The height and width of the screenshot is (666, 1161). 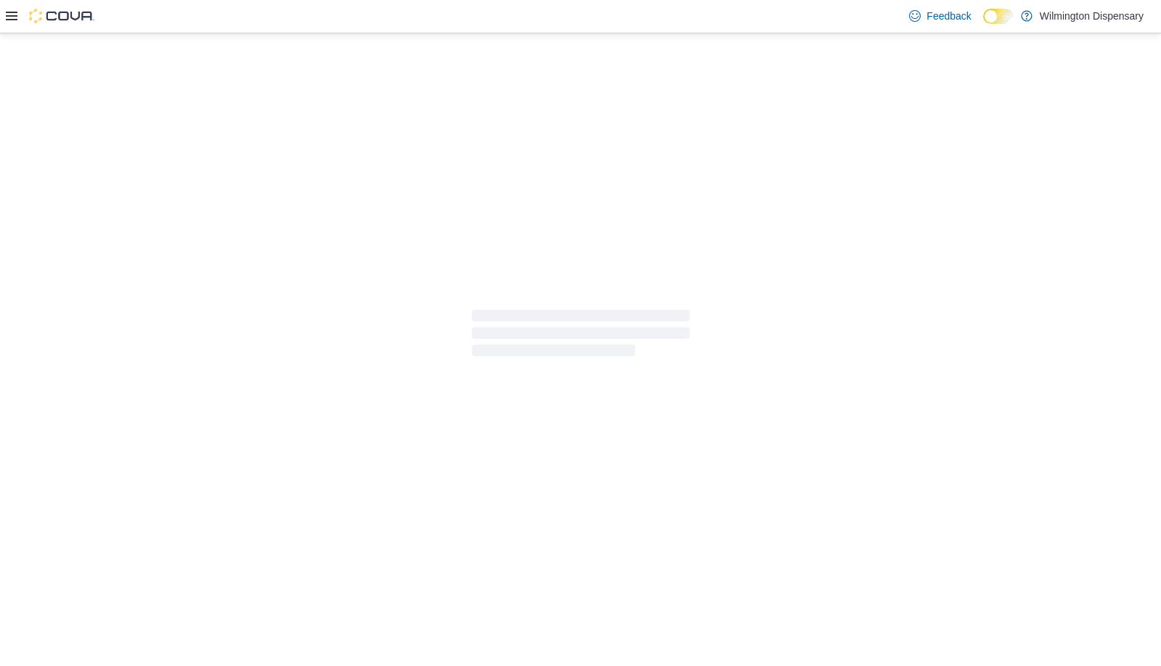 I want to click on img: Cova, so click(x=62, y=16).